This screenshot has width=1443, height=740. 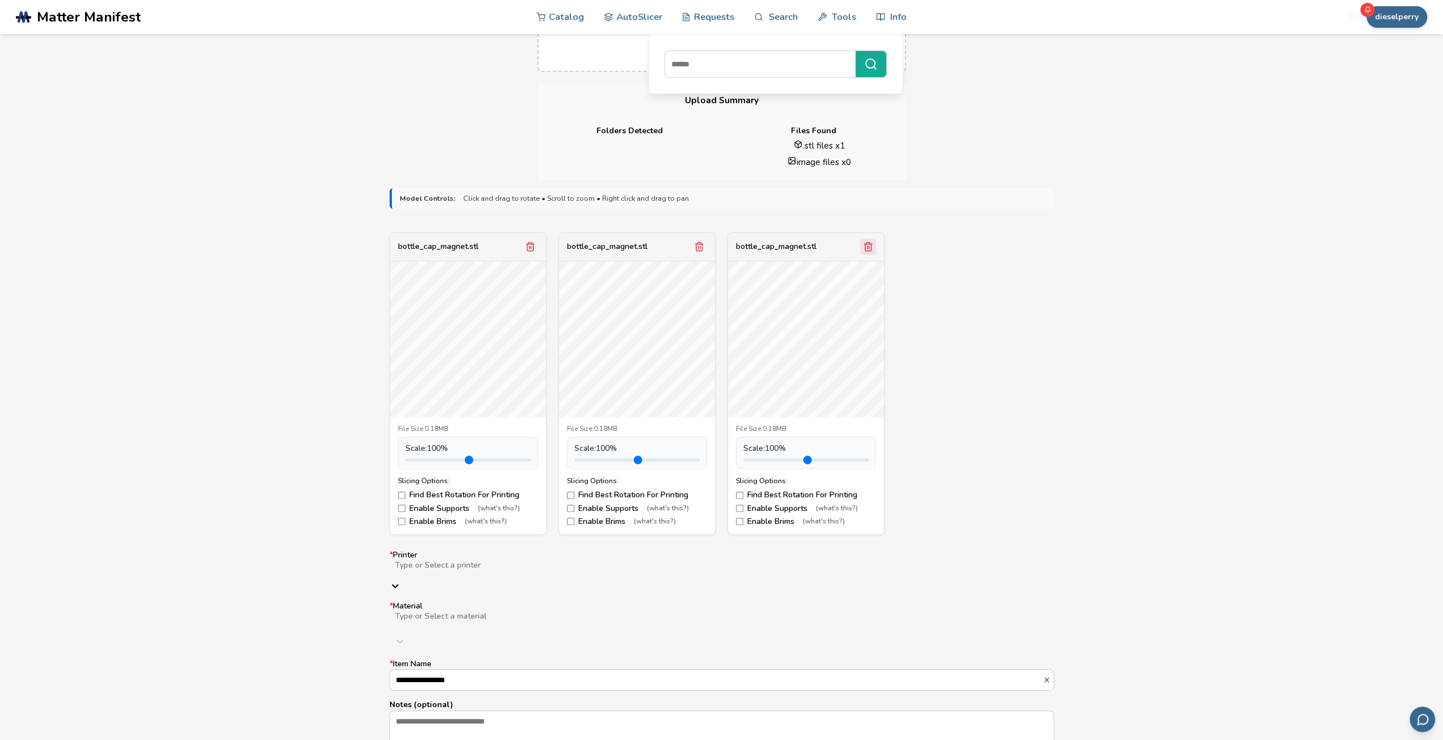 What do you see at coordinates (630, 131) in the screenshot?
I see `h4: Folders Detected` at bounding box center [630, 131].